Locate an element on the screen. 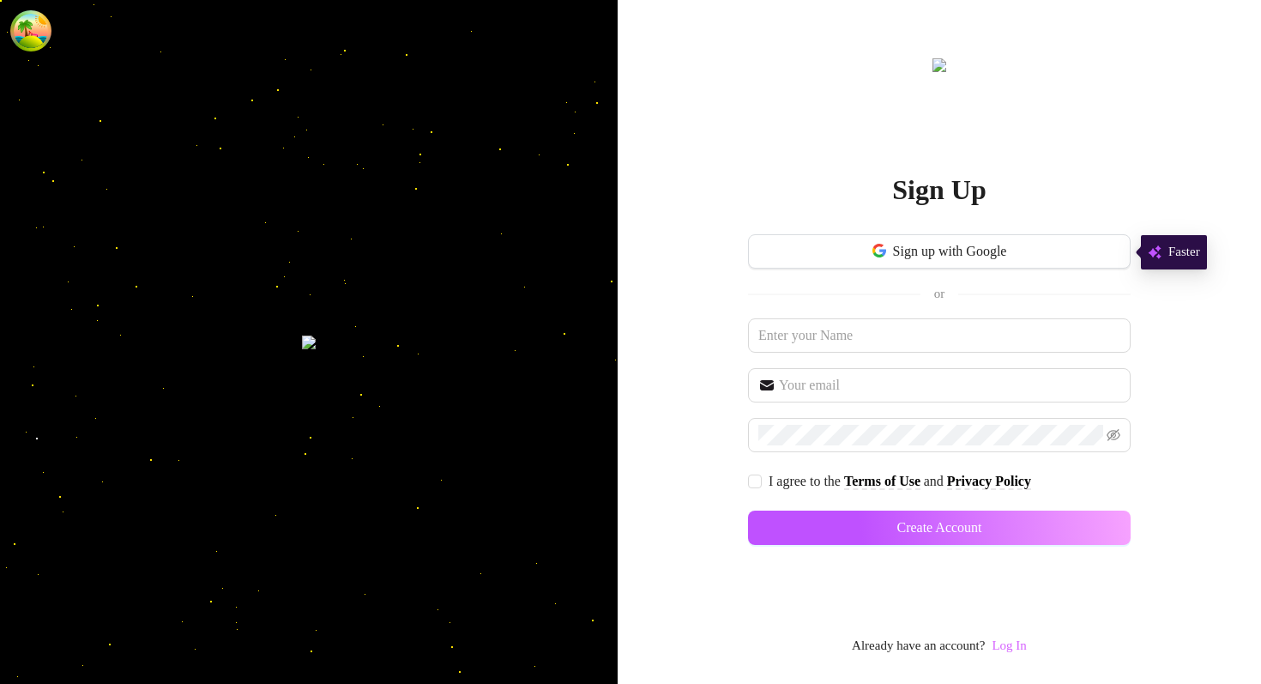 Image resolution: width=1261 pixels, height=684 pixels. strong: Privacy Policy is located at coordinates (989, 481).